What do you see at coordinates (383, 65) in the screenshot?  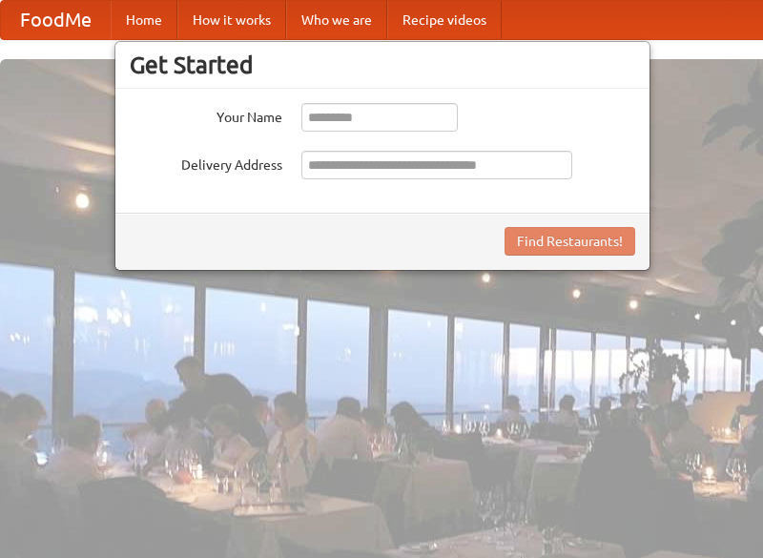 I see `h3: Get Started` at bounding box center [383, 65].